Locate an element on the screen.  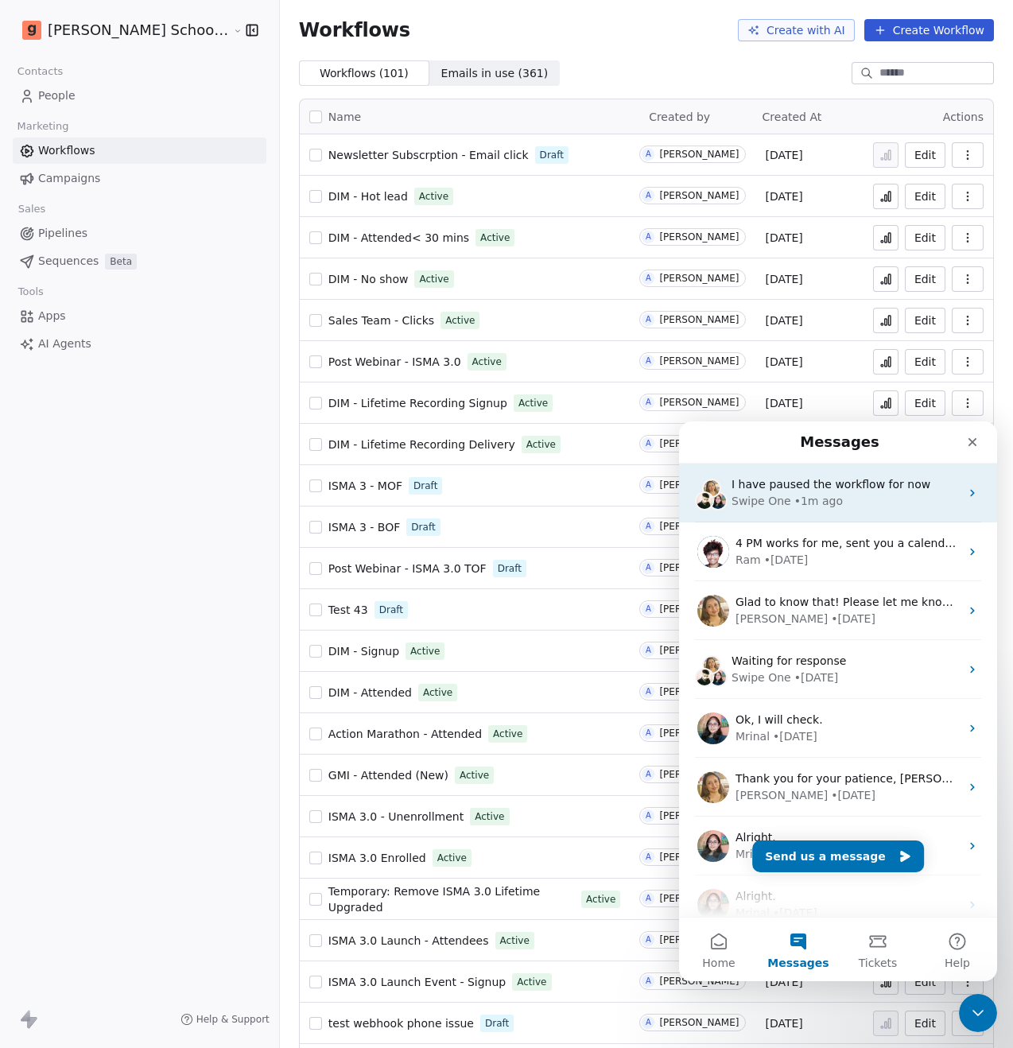
span: Tickets is located at coordinates (199, 542).